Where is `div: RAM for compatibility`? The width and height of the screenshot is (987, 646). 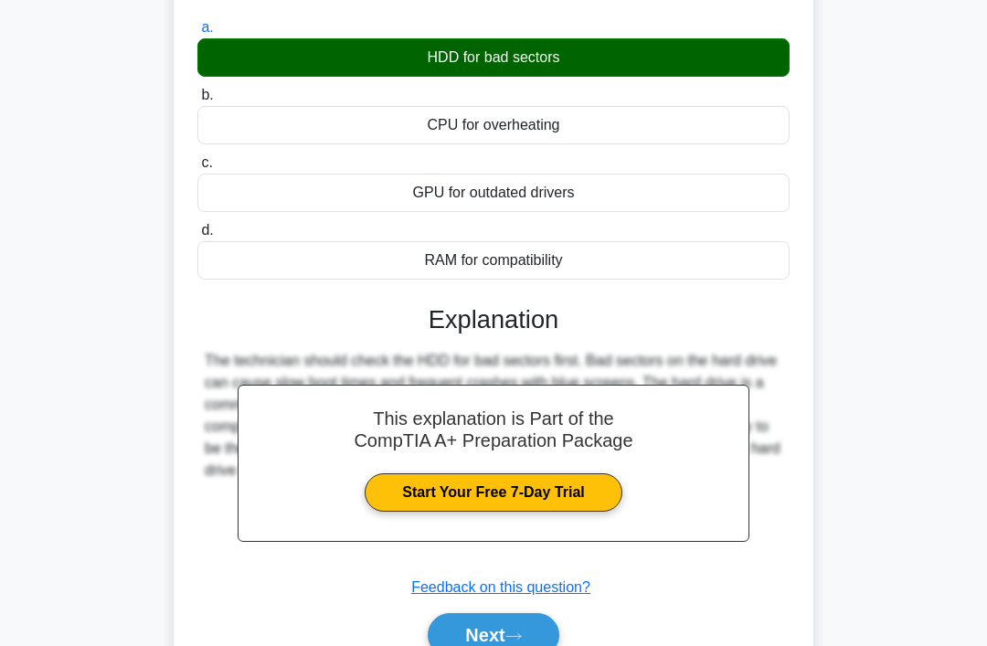
div: RAM for compatibility is located at coordinates (494, 261).